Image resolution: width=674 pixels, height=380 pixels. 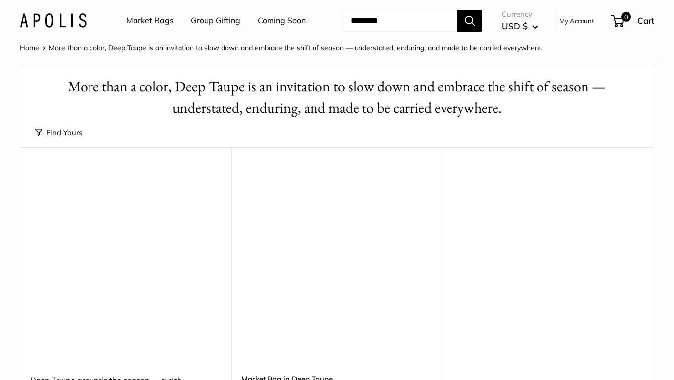 I want to click on a: Group Gifting, so click(x=216, y=21).